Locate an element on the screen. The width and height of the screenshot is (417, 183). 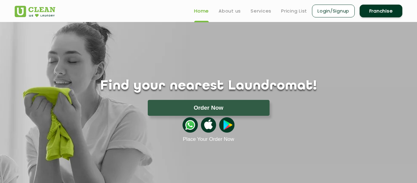
a: Pricing List is located at coordinates (294, 11).